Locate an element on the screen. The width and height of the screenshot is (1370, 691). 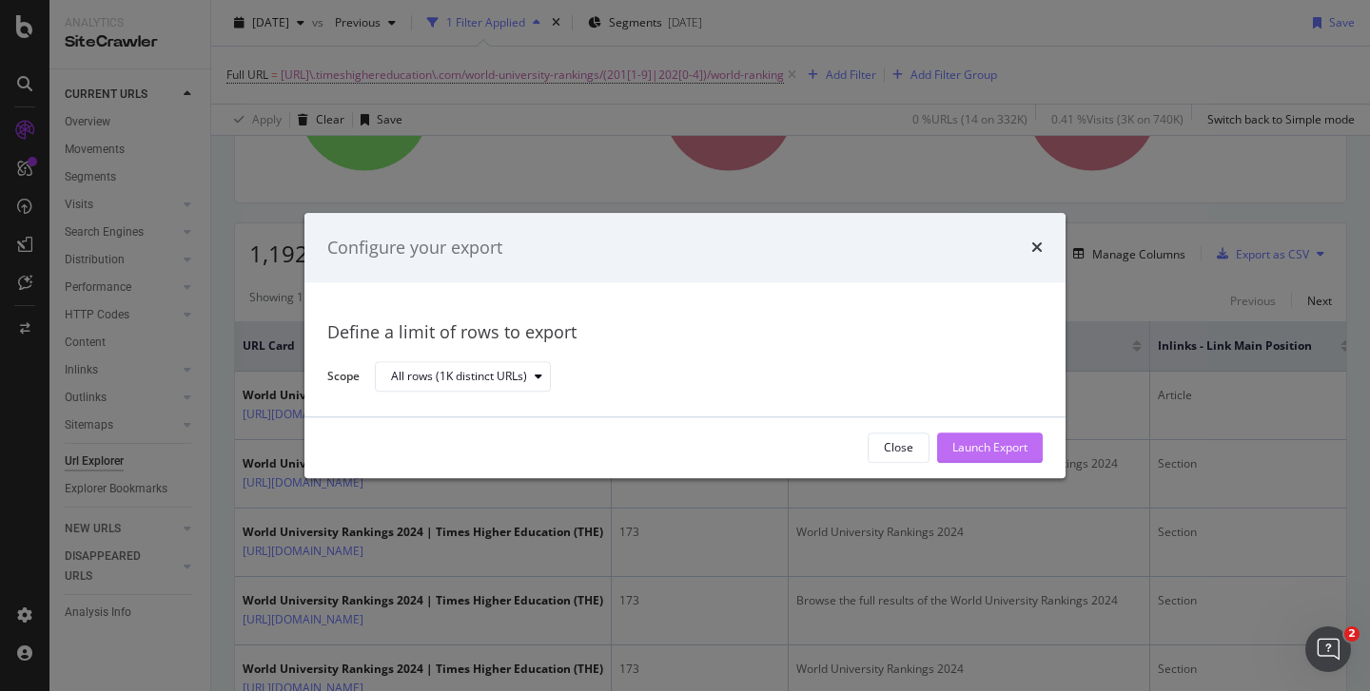
div: Close is located at coordinates (898, 448).